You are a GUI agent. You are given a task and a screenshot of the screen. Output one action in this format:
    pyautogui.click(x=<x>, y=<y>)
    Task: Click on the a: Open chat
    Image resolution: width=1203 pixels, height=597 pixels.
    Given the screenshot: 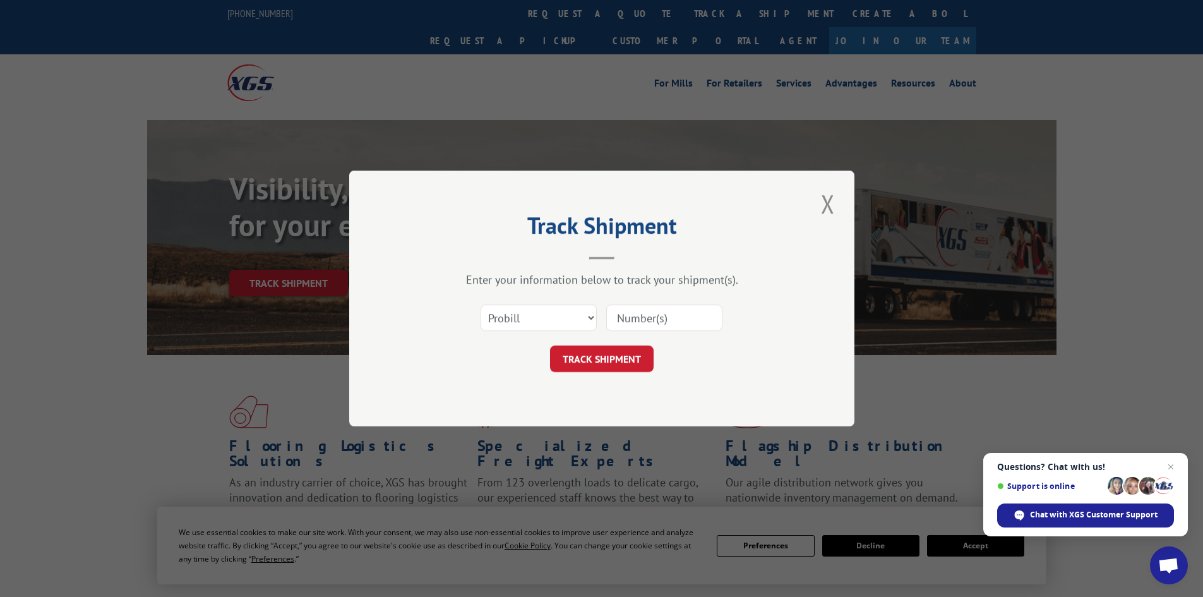 What is the action you would take?
    pyautogui.click(x=1169, y=565)
    